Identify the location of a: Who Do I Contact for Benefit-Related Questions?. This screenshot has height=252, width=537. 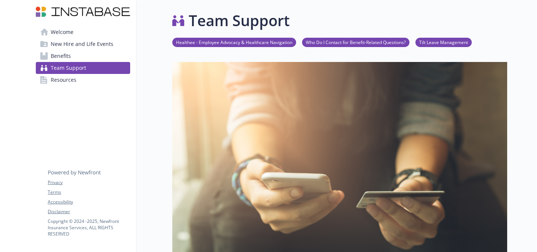
(356, 42).